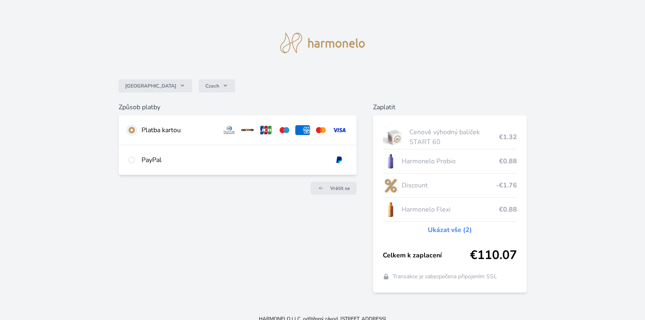 Image resolution: width=645 pixels, height=320 pixels. What do you see at coordinates (450, 107) in the screenshot?
I see `h6: Zaplatit` at bounding box center [450, 107].